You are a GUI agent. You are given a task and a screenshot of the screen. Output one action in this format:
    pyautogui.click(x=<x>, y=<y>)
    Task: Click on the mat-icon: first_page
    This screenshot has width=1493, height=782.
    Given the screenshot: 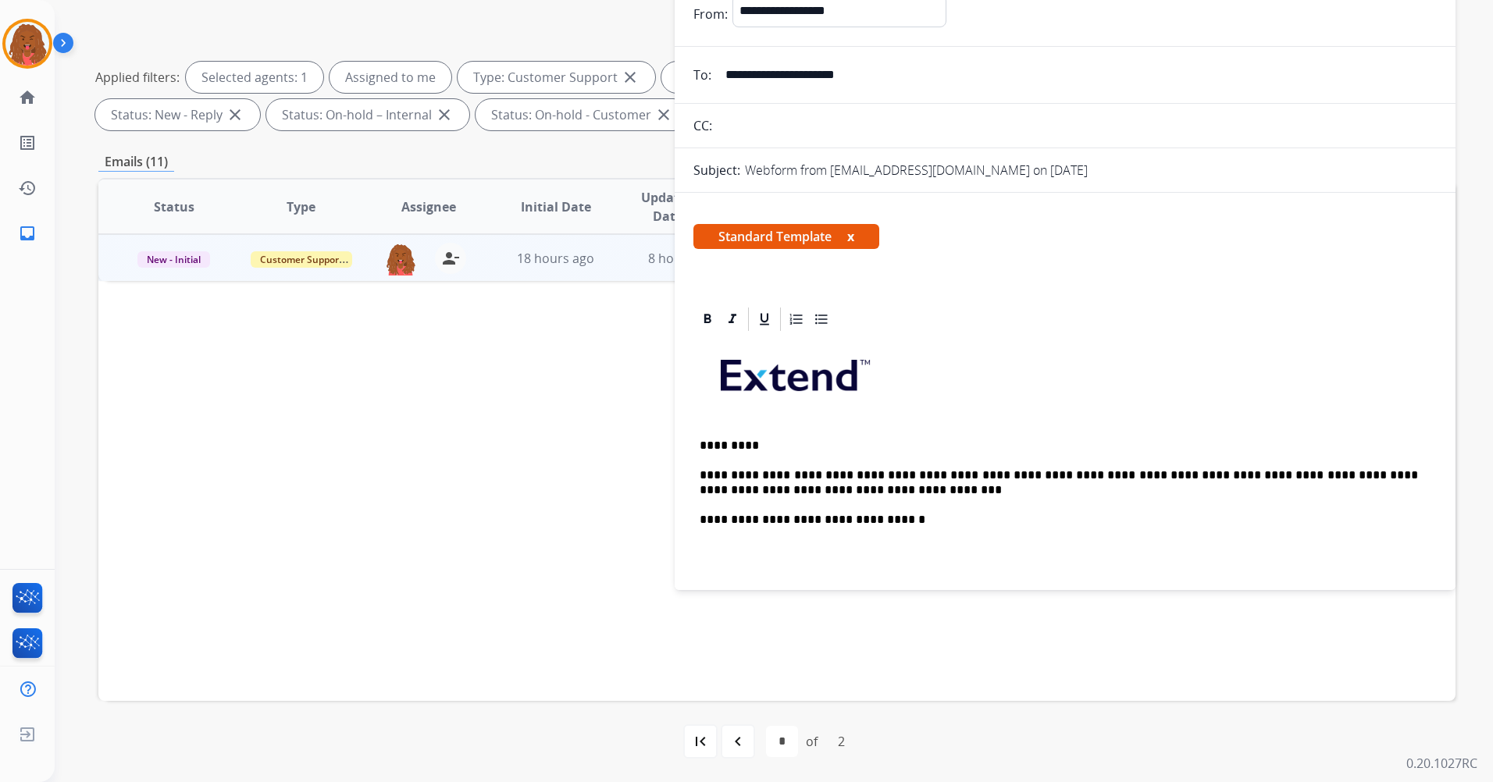 What is the action you would take?
    pyautogui.click(x=700, y=742)
    